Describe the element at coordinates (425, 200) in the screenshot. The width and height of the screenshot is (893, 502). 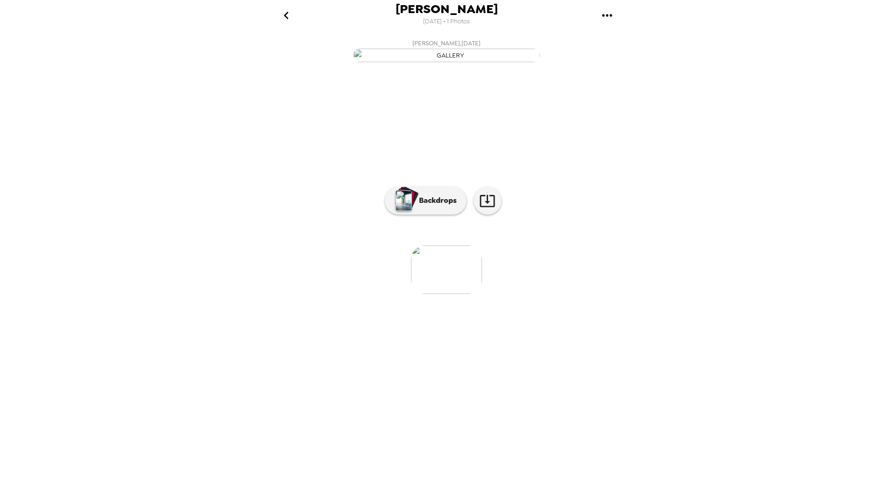
I see `button: Backdrops` at that location.